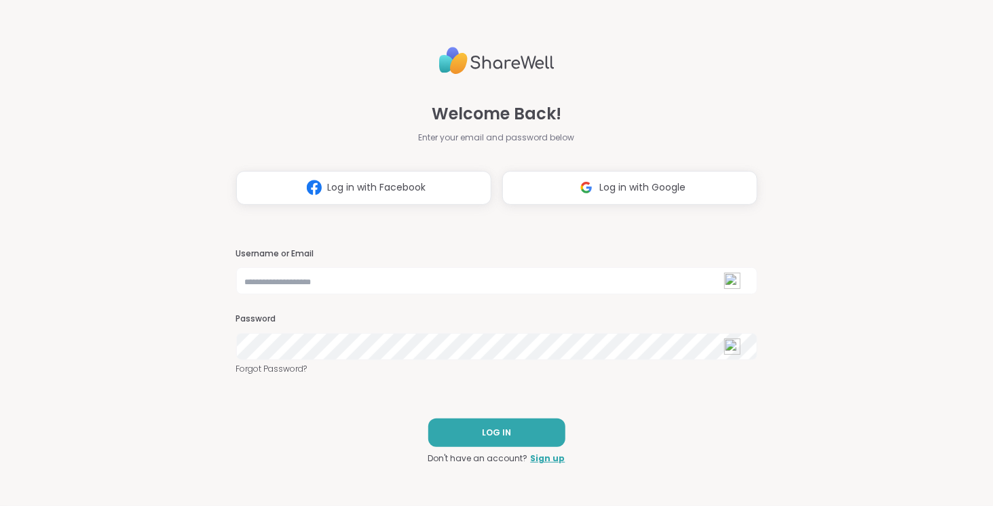 This screenshot has height=506, width=993. I want to click on span: LOG IN, so click(496, 433).